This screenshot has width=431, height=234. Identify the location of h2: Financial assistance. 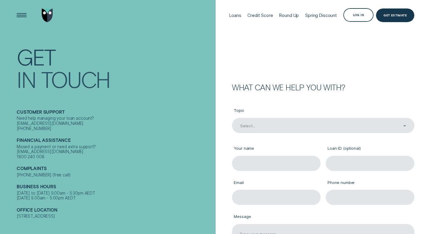
(115, 141).